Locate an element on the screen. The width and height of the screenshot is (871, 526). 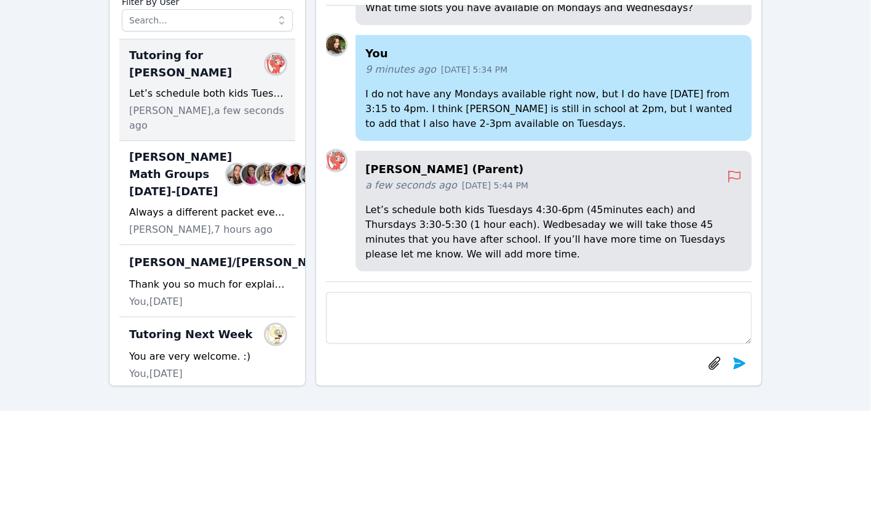
span: Tutoring Next Week is located at coordinates (191, 334).